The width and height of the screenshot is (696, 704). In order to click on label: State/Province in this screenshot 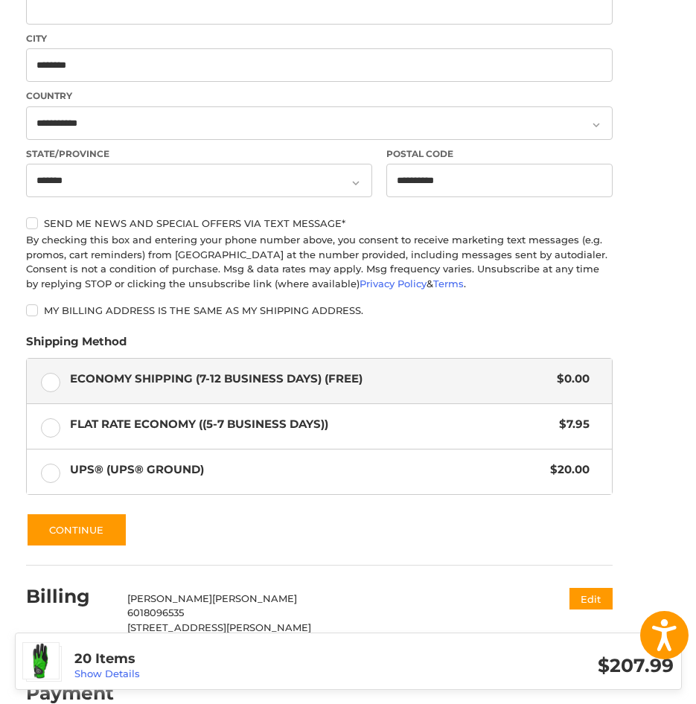, I will do `click(199, 154)`.